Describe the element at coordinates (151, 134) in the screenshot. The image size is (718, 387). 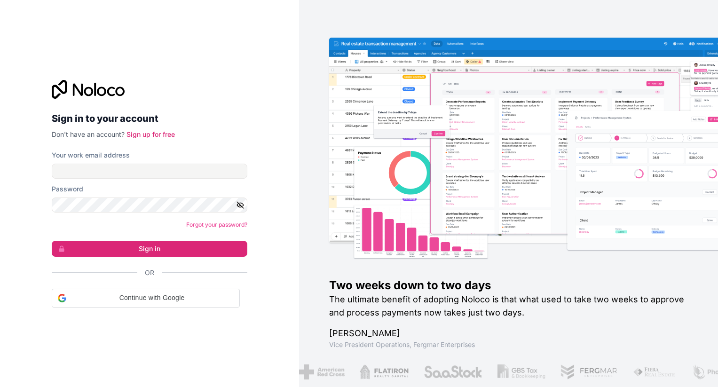
I see `a: Sign up for free` at that location.